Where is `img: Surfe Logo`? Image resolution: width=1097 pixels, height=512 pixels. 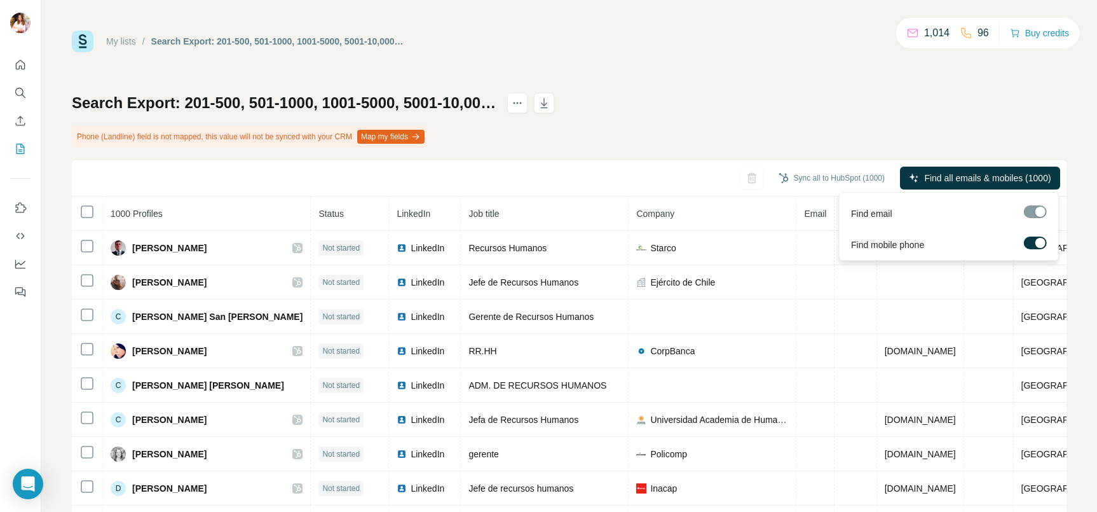 img: Surfe Logo is located at coordinates (83, 41).